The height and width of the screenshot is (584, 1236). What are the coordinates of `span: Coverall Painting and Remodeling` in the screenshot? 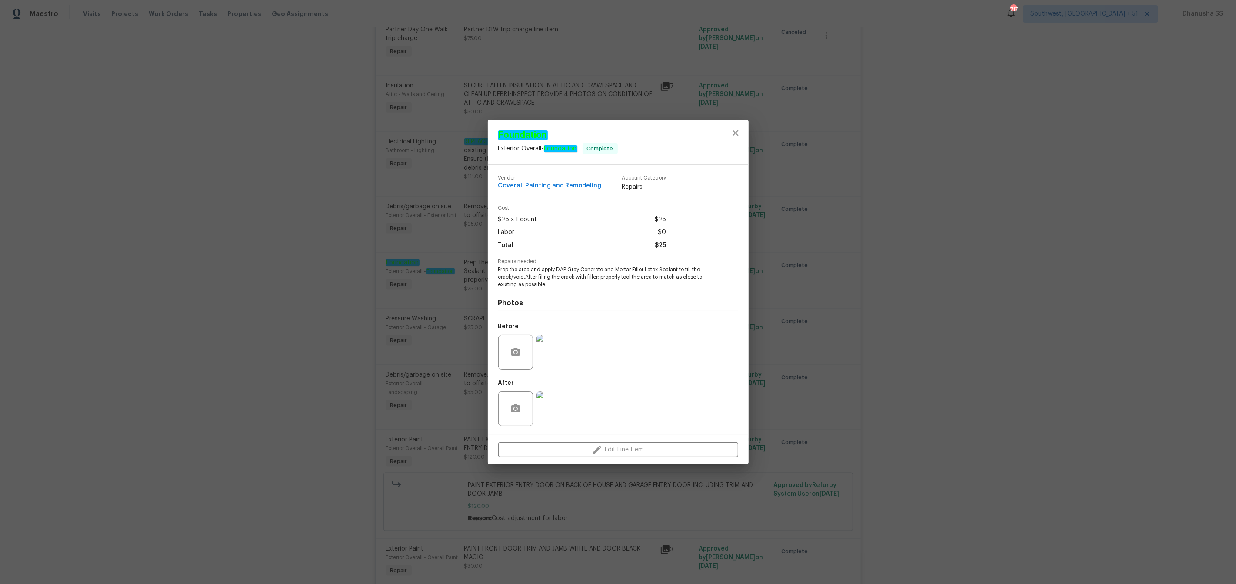 It's located at (550, 186).